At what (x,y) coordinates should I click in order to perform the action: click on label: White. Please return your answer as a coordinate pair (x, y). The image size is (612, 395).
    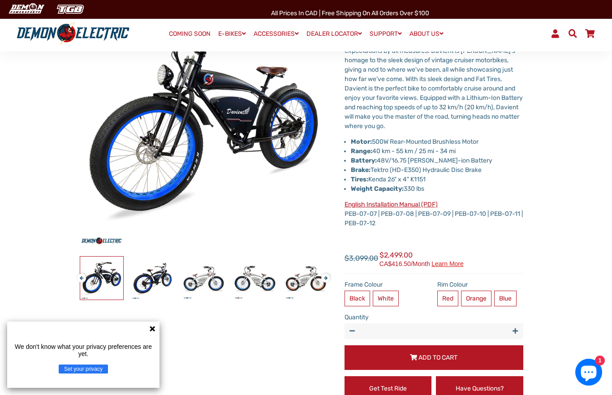
    Looking at the image, I should click on (386, 299).